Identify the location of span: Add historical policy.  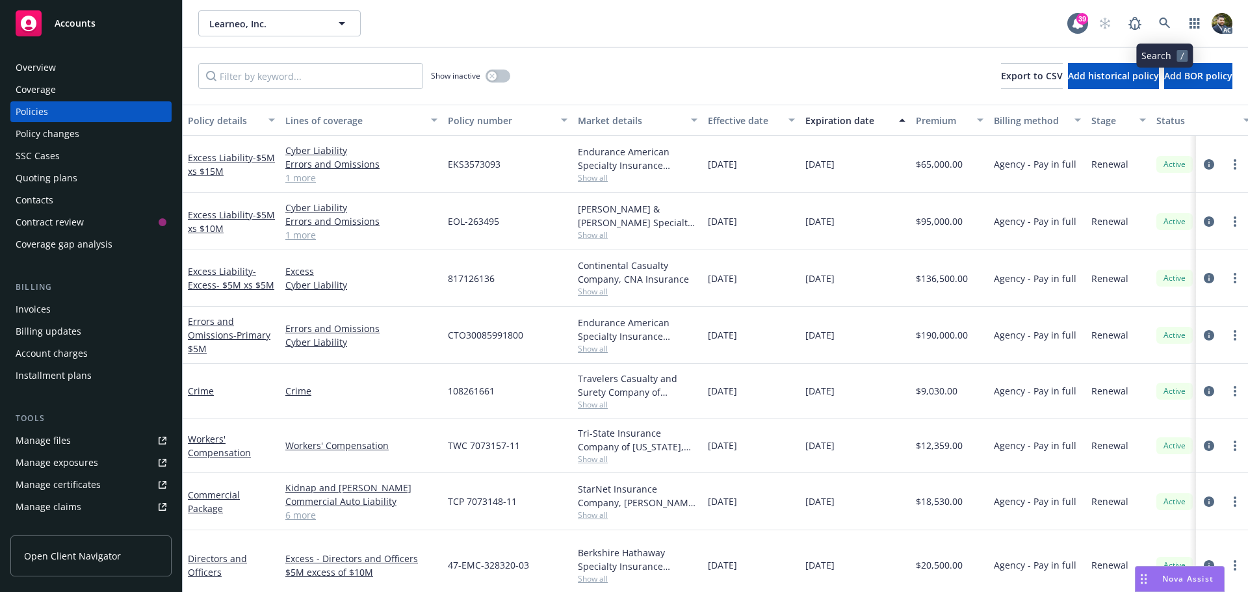
(1114, 75).